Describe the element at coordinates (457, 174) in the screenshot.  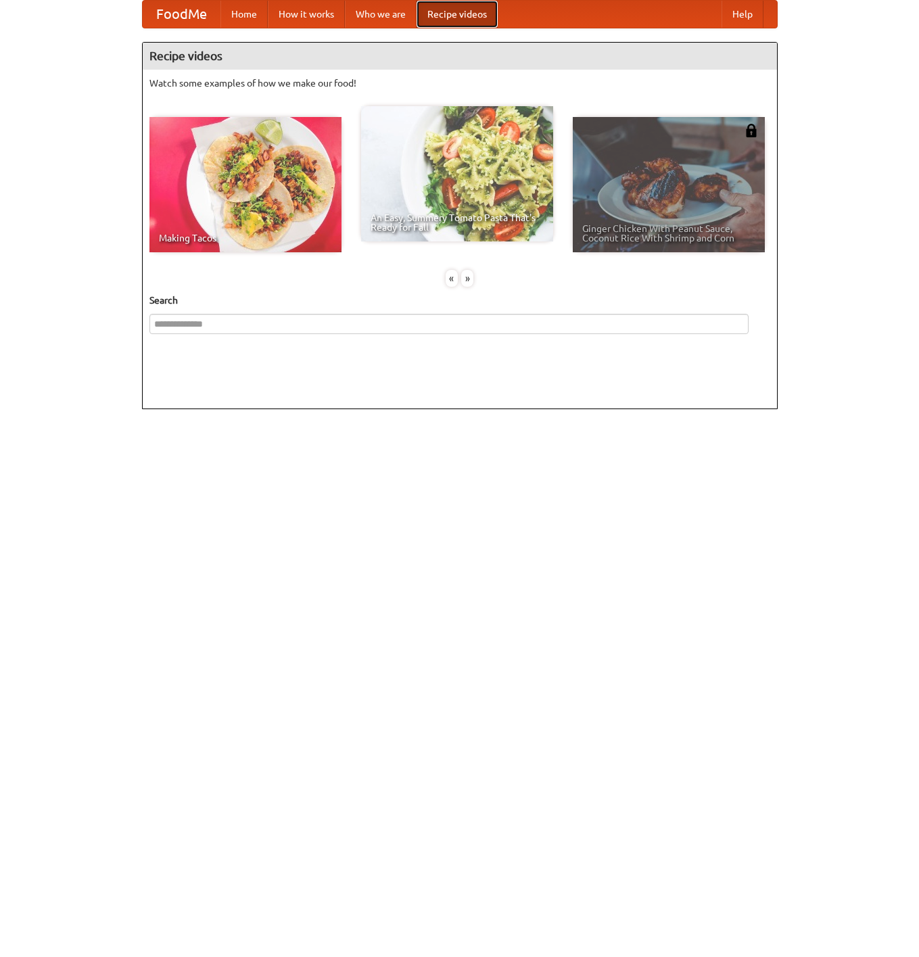
I see `a: An Easy, Summery Tomato Pasta That's Ready for Fall` at that location.